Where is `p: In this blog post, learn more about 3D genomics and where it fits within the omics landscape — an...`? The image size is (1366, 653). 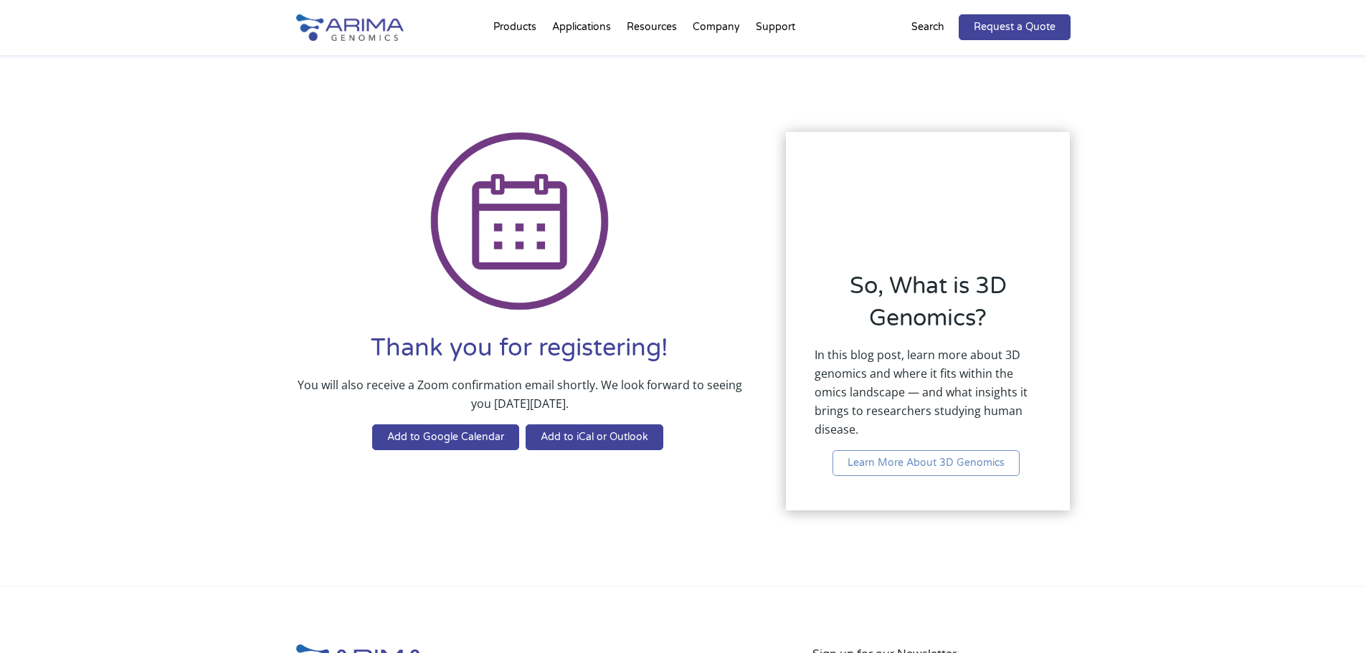 p: In this blog post, learn more about 3D genomics and where it fits within the omics landscape — an... is located at coordinates (928, 398).